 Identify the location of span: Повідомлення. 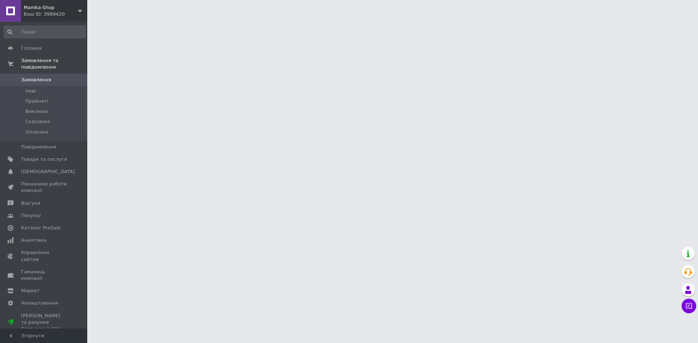
(39, 147).